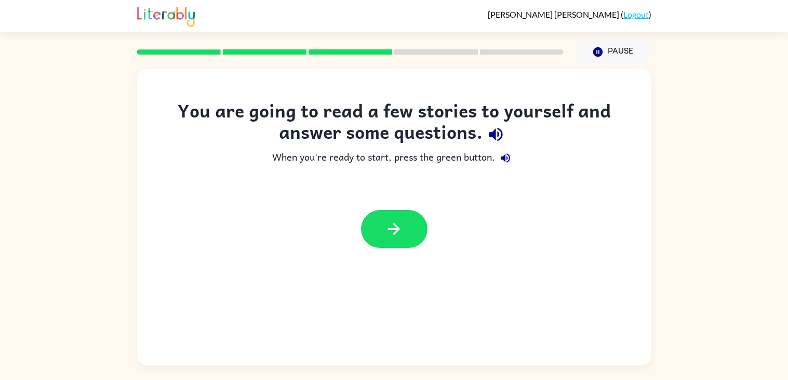 The height and width of the screenshot is (380, 788). I want to click on div: You are going to read a few stories to yourself and answer some questions., so click(395, 124).